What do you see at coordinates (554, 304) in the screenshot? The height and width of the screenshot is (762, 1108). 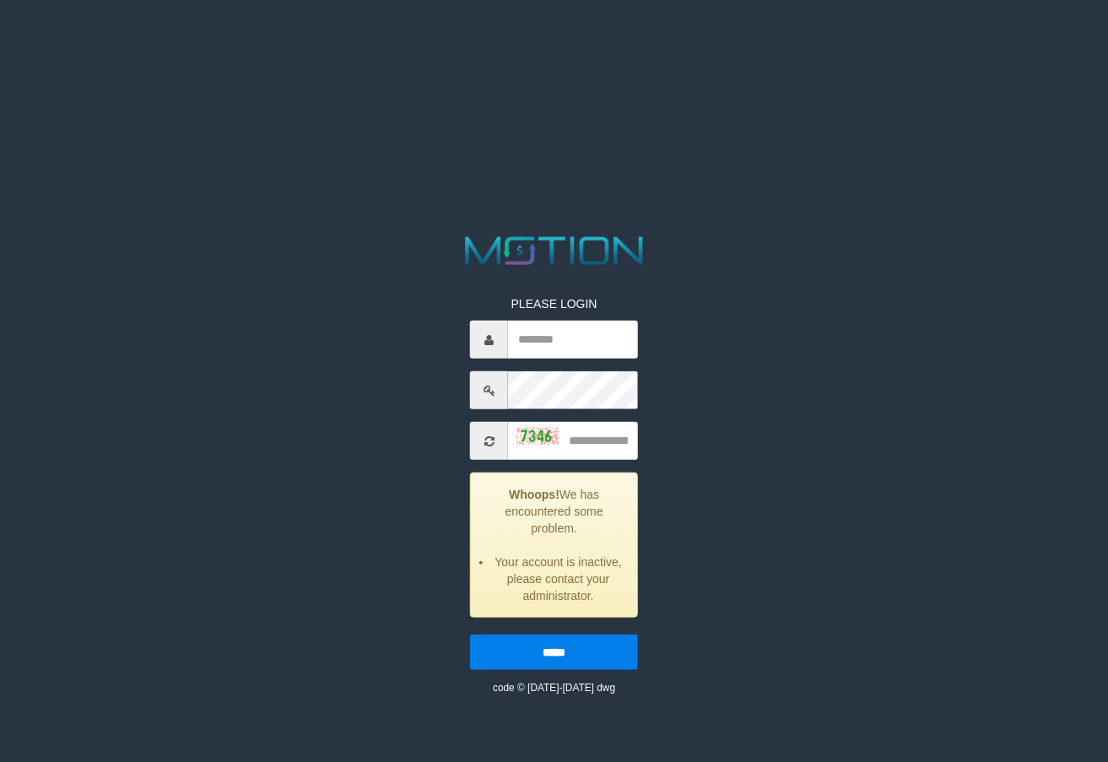 I see `p: PLEASE LOGIN` at bounding box center [554, 304].